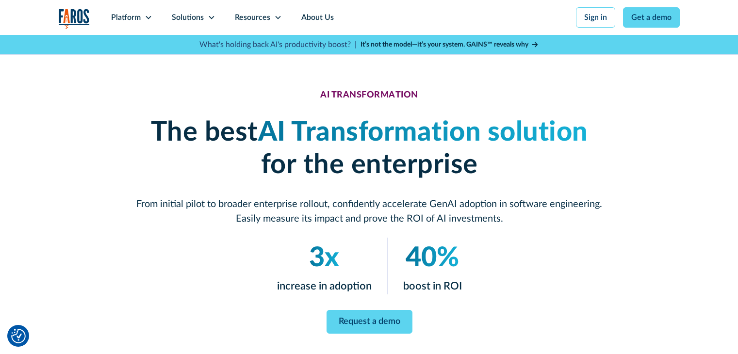 This screenshot has width=738, height=354. What do you see at coordinates (444, 45) in the screenshot?
I see `strong: It’s not the model—it’s your system. GAINS™ reveals why` at bounding box center [444, 45].